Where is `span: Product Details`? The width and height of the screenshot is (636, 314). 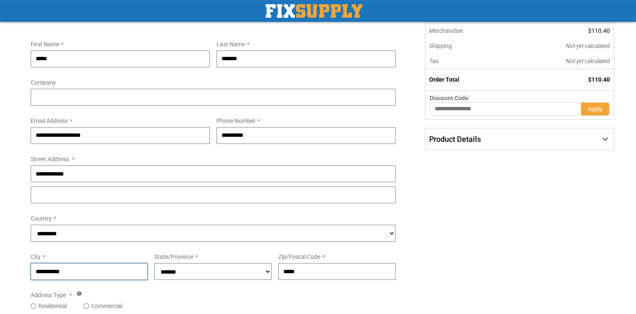
span: Product Details is located at coordinates (455, 139).